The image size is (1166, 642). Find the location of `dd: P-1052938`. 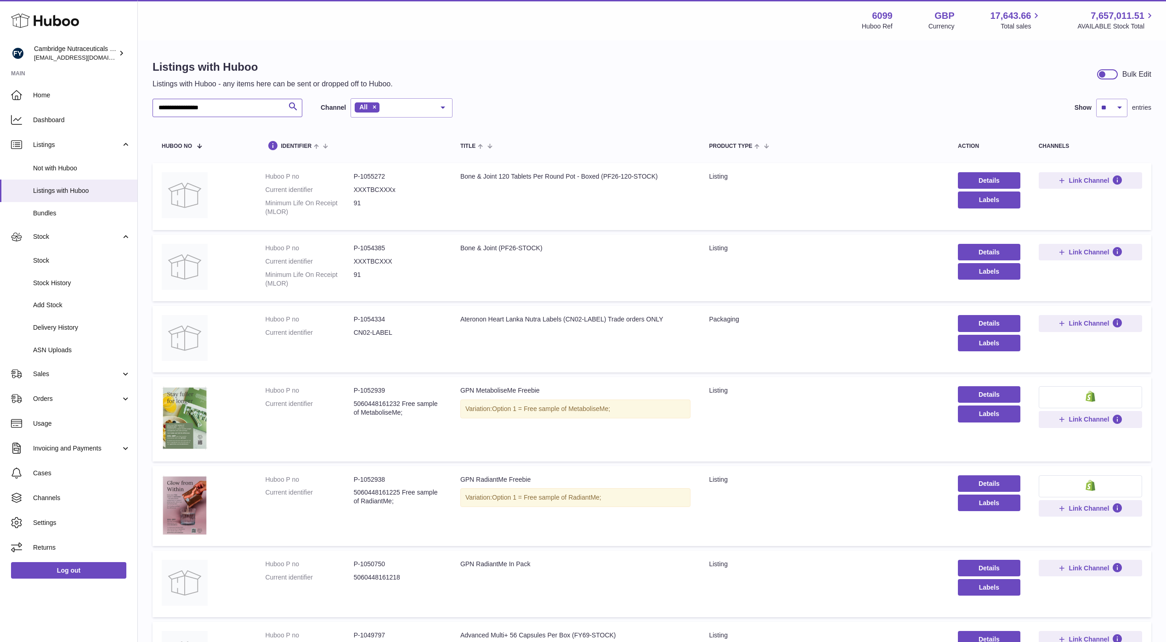

dd: P-1052938 is located at coordinates (398, 480).